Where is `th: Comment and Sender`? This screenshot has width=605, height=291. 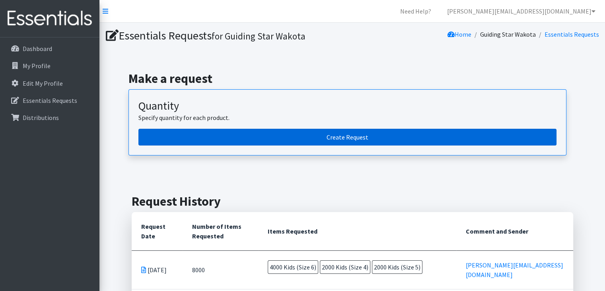 th: Comment and Sender is located at coordinates (515, 231).